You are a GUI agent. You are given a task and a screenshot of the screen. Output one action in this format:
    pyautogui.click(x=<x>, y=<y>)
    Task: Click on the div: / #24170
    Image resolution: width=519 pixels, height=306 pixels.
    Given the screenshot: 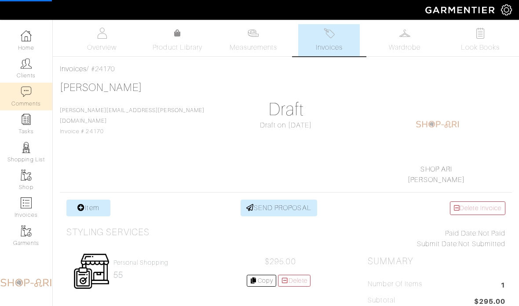 What is the action you would take?
    pyautogui.click(x=286, y=69)
    